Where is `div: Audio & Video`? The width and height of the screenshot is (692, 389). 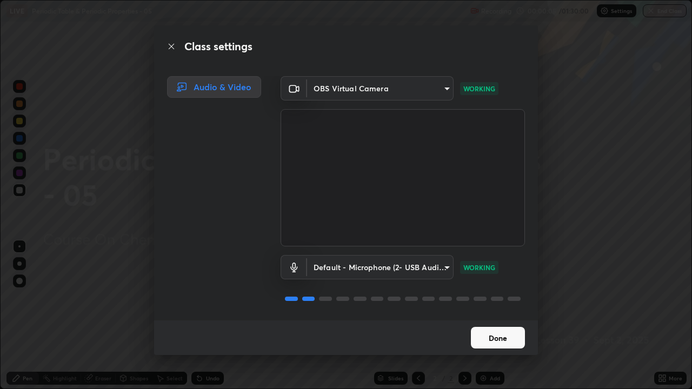
div: Audio & Video is located at coordinates (214, 87).